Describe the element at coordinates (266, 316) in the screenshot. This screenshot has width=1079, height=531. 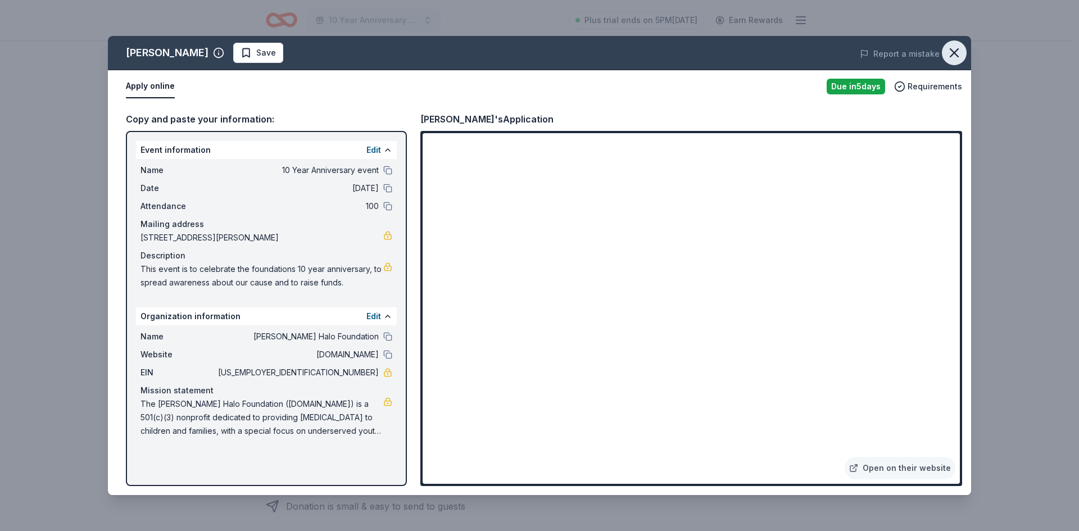
I see `div: Organization information` at that location.